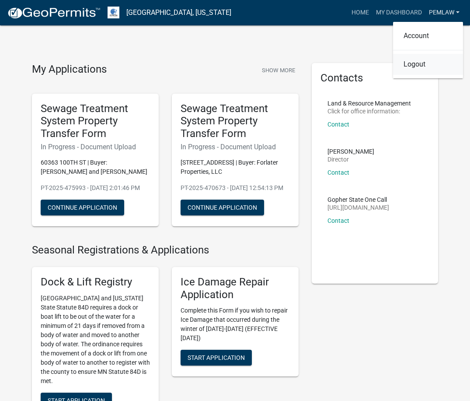  What do you see at coordinates (428, 50) in the screenshot?
I see `div: Pemlaw` at bounding box center [428, 50].